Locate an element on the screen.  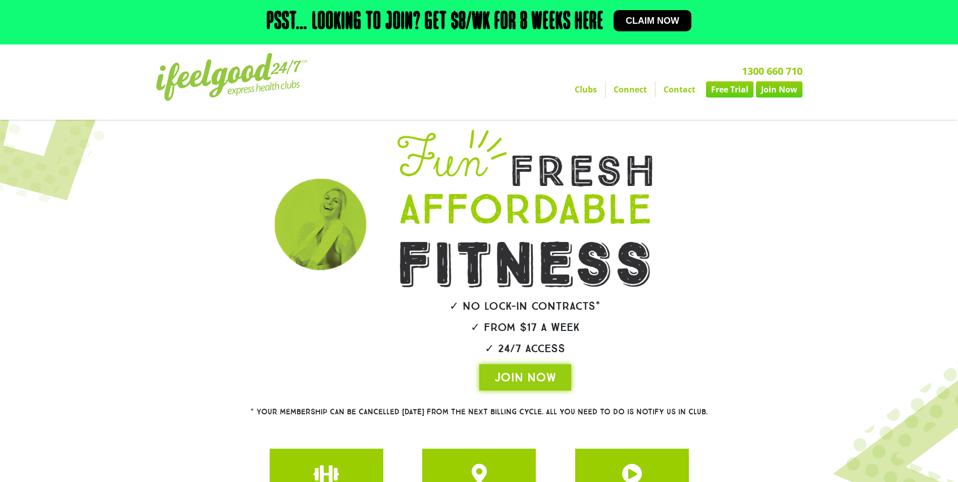
h2: ✓ No lock-in contracts* is located at coordinates (525, 306).